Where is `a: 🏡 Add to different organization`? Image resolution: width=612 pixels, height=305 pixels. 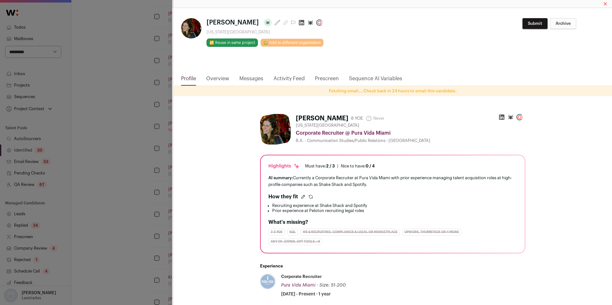
a: 🏡 Add to different organization is located at coordinates (292, 43).